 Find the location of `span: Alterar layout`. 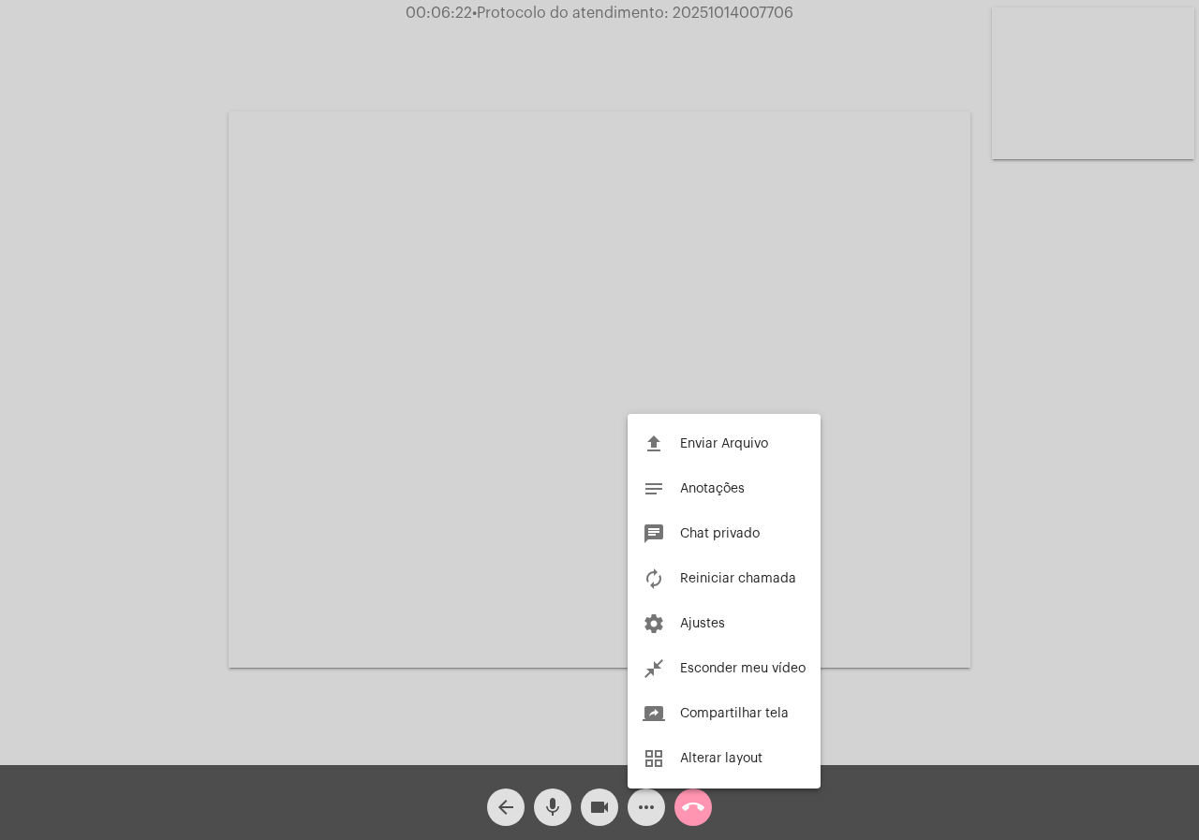

span: Alterar layout is located at coordinates (721, 759).